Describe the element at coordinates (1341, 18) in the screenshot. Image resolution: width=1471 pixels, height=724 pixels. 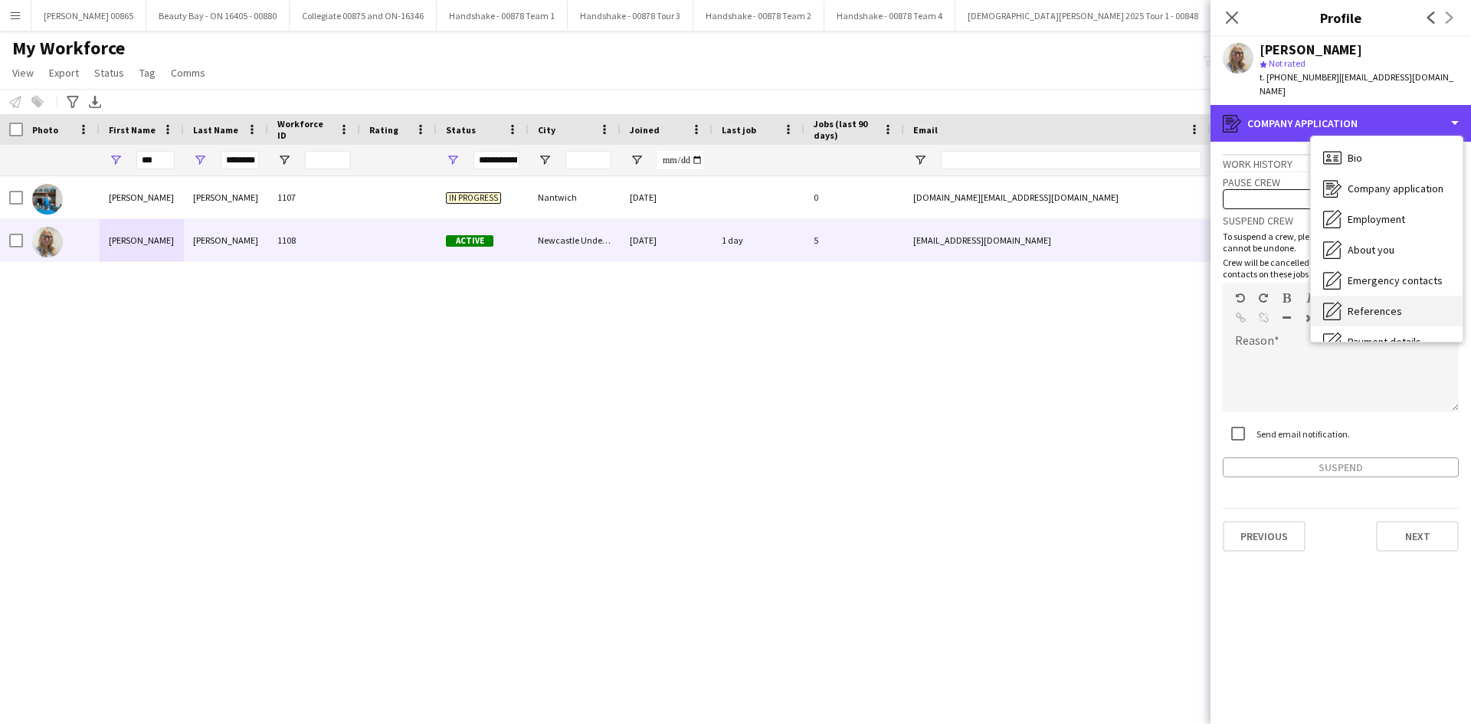
I see `h3: Profile` at that location.